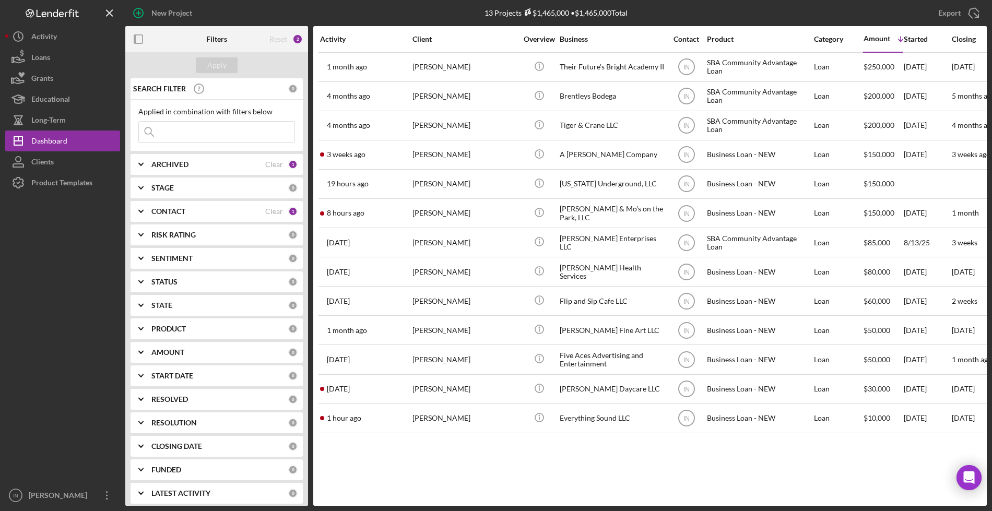  What do you see at coordinates (63, 99) in the screenshot?
I see `button: Educational` at bounding box center [63, 99].